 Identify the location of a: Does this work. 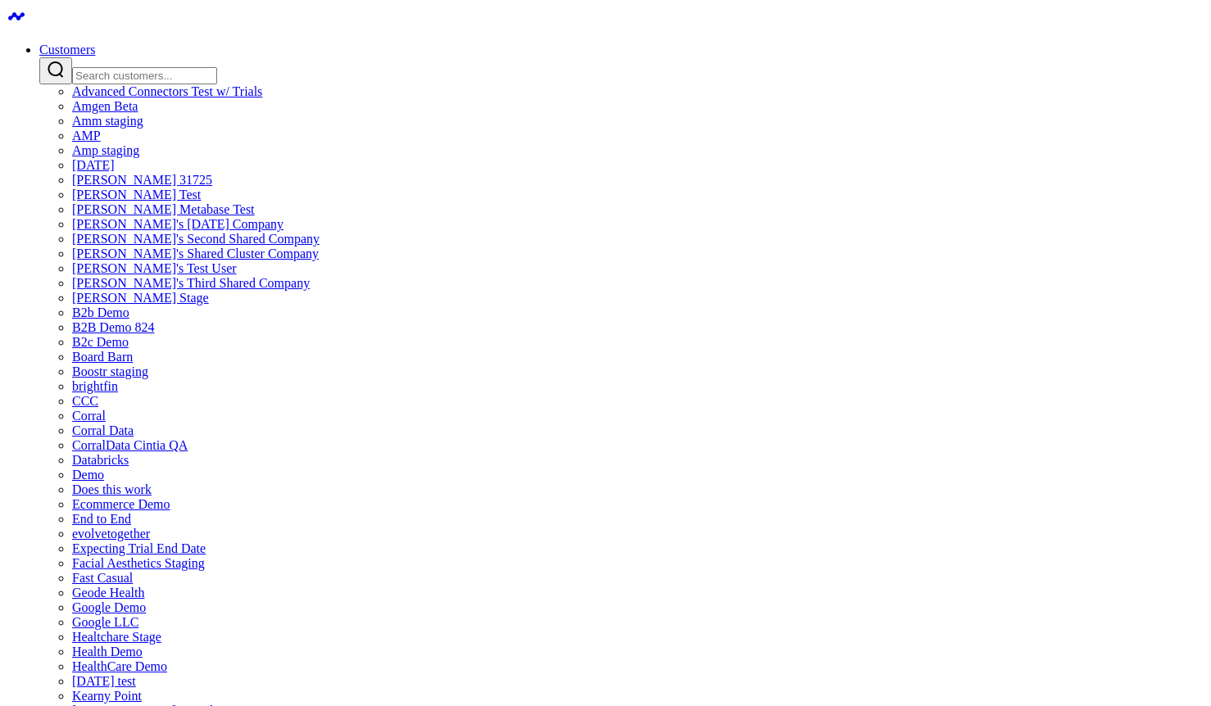
(111, 489).